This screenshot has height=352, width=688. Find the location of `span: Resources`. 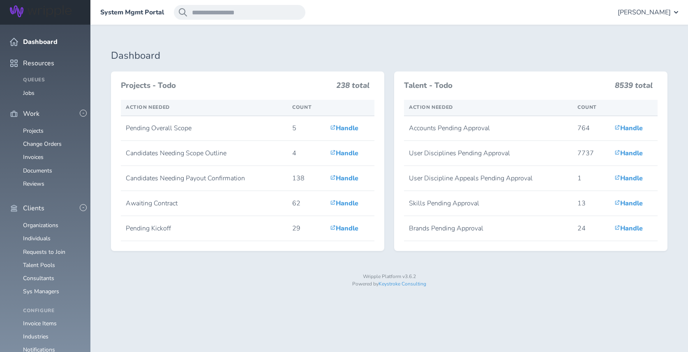

span: Resources is located at coordinates (39, 63).